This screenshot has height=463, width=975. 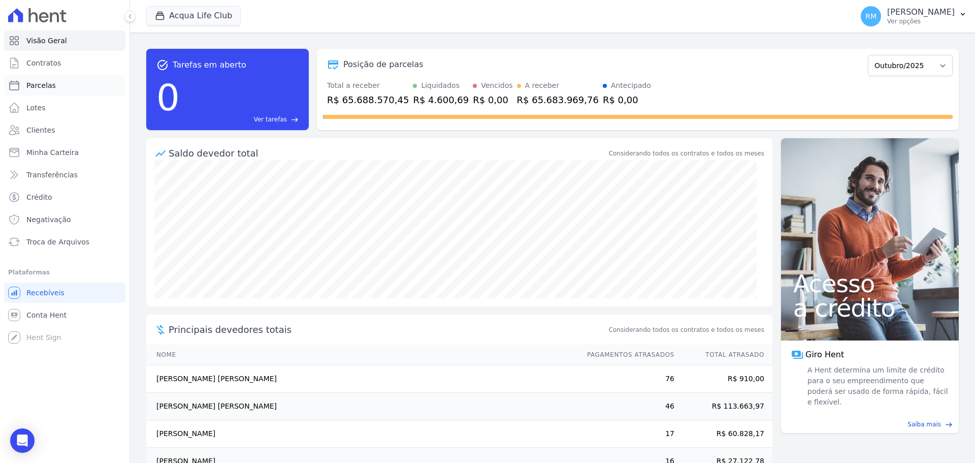 What do you see at coordinates (631, 85) in the screenshot?
I see `div: Antecipado` at bounding box center [631, 85].